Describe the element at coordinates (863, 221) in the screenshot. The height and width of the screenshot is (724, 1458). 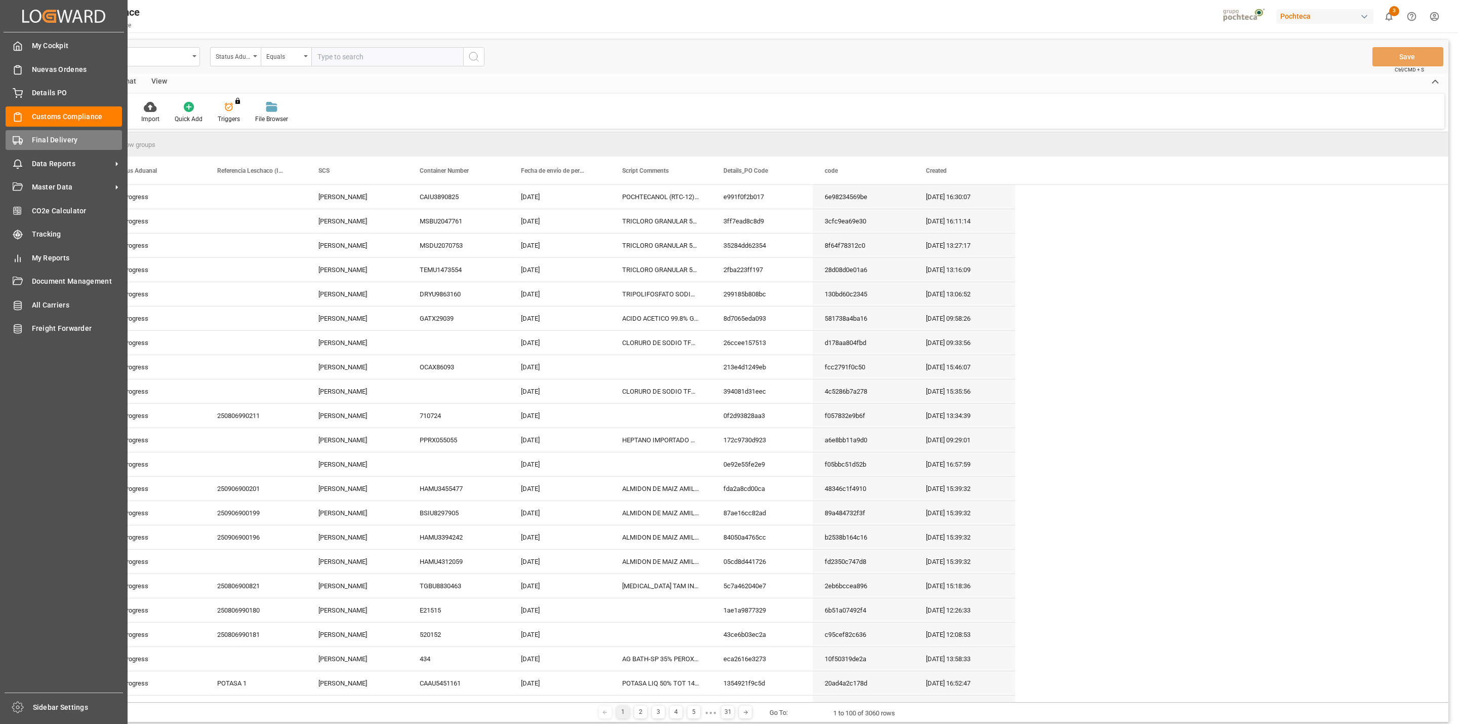
I see `div: 3cfc9ea69e30` at that location.